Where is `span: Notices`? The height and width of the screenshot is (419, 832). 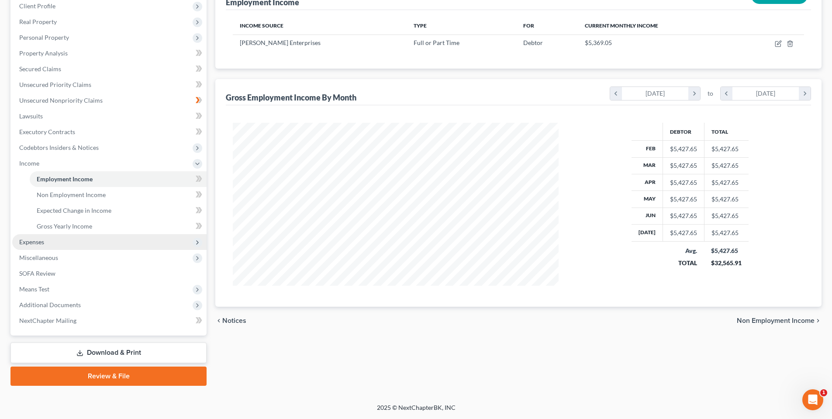
span: Notices is located at coordinates (234, 321).